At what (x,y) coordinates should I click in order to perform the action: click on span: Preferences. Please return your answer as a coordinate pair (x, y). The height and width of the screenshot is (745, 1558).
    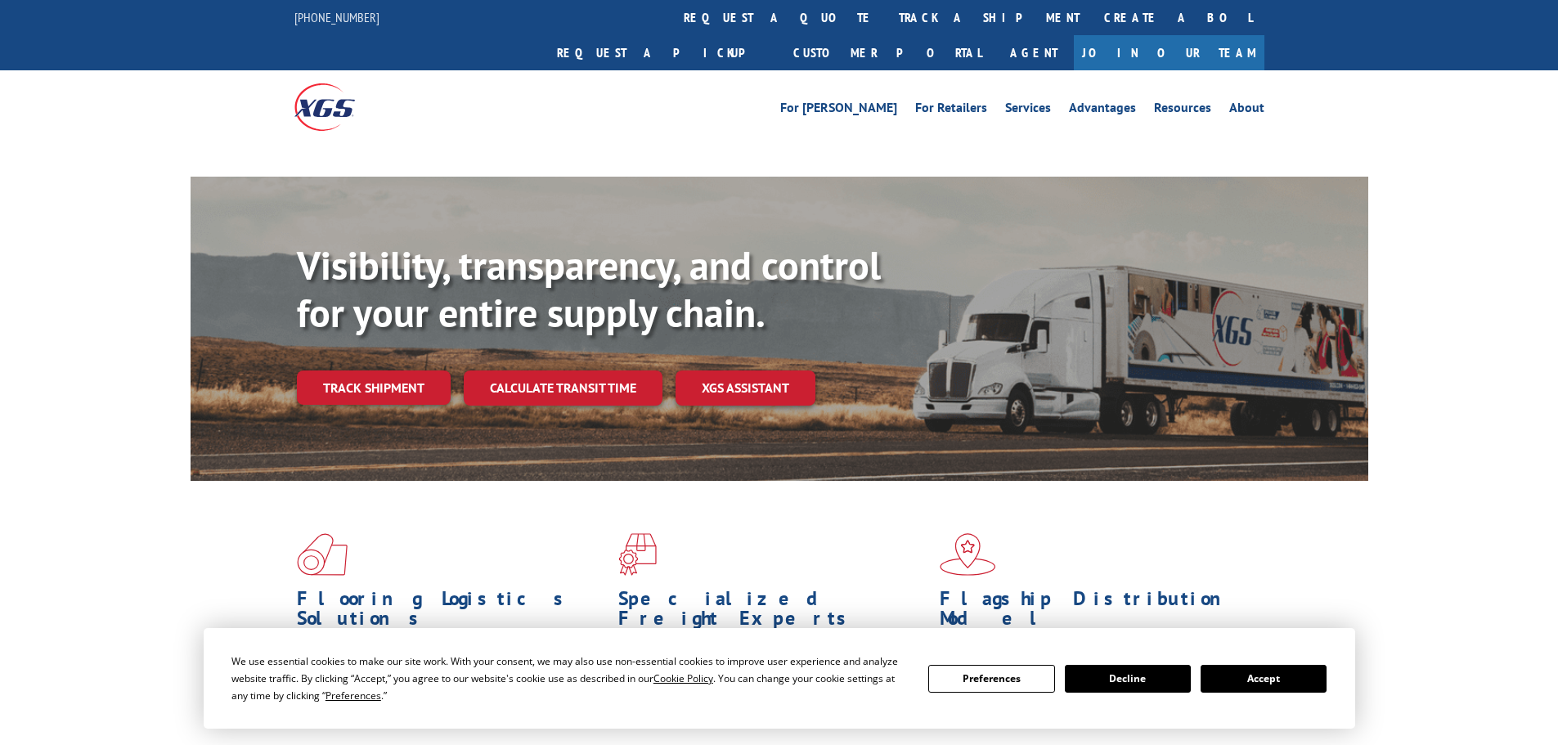
    Looking at the image, I should click on (353, 695).